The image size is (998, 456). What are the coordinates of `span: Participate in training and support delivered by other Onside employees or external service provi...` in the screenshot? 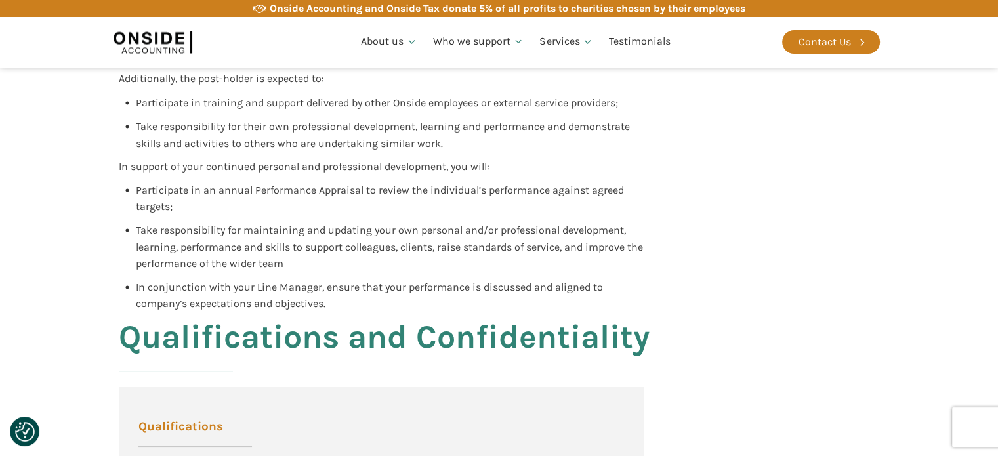 It's located at (377, 102).